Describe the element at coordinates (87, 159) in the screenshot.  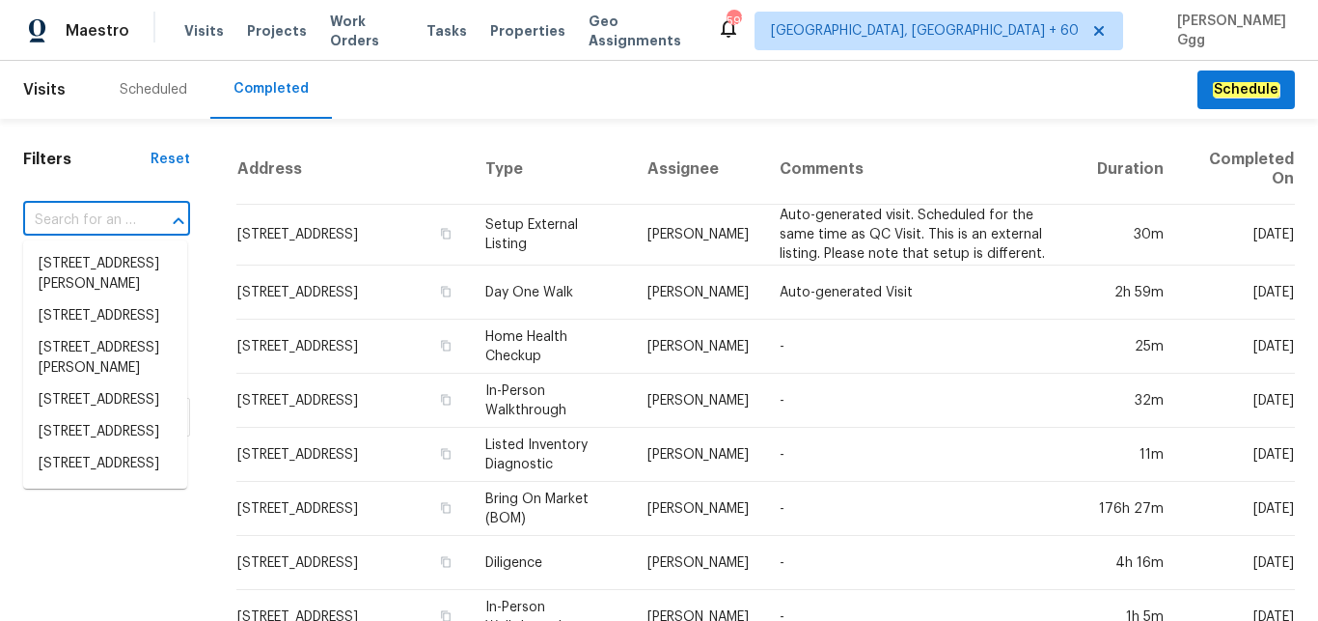
I see `h1: Filters` at that location.